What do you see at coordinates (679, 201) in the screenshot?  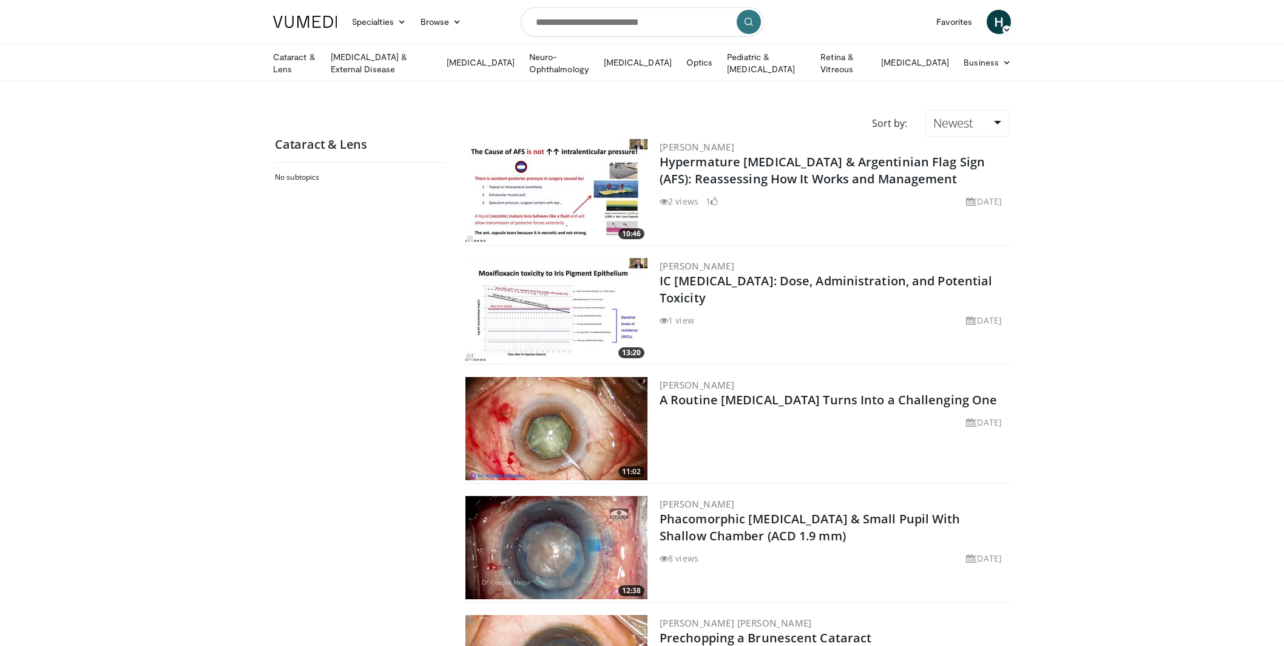 I see `li: 2 views` at bounding box center [679, 201].